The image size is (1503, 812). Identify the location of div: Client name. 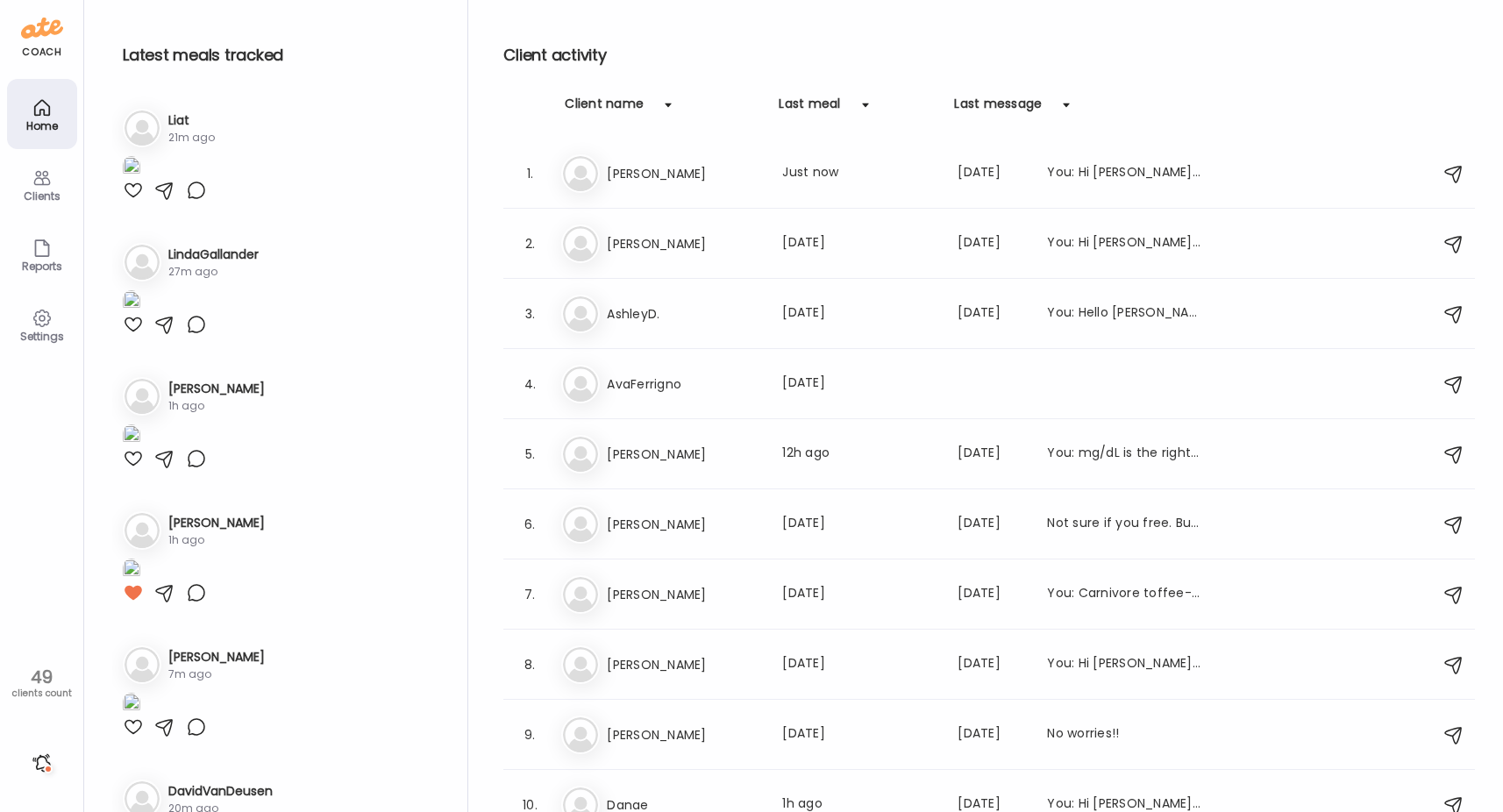
(604, 108).